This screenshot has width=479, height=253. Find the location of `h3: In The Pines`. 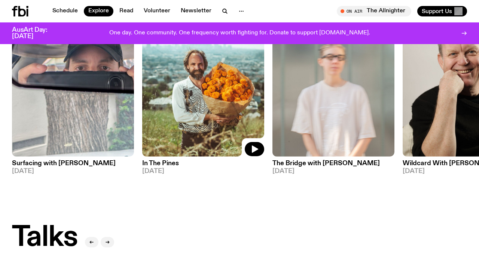

h3: In The Pines is located at coordinates (203, 164).